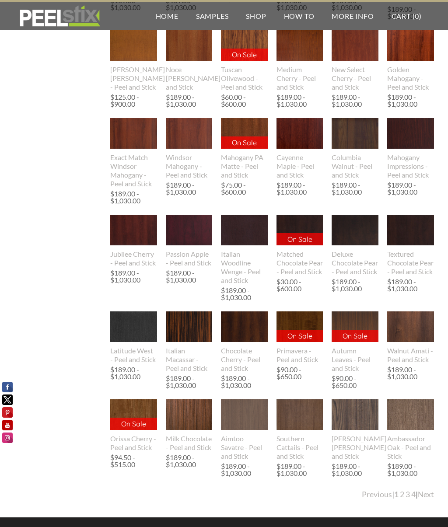 The width and height of the screenshot is (448, 527). Describe the element at coordinates (396, 494) in the screenshot. I see `a: 1` at that location.